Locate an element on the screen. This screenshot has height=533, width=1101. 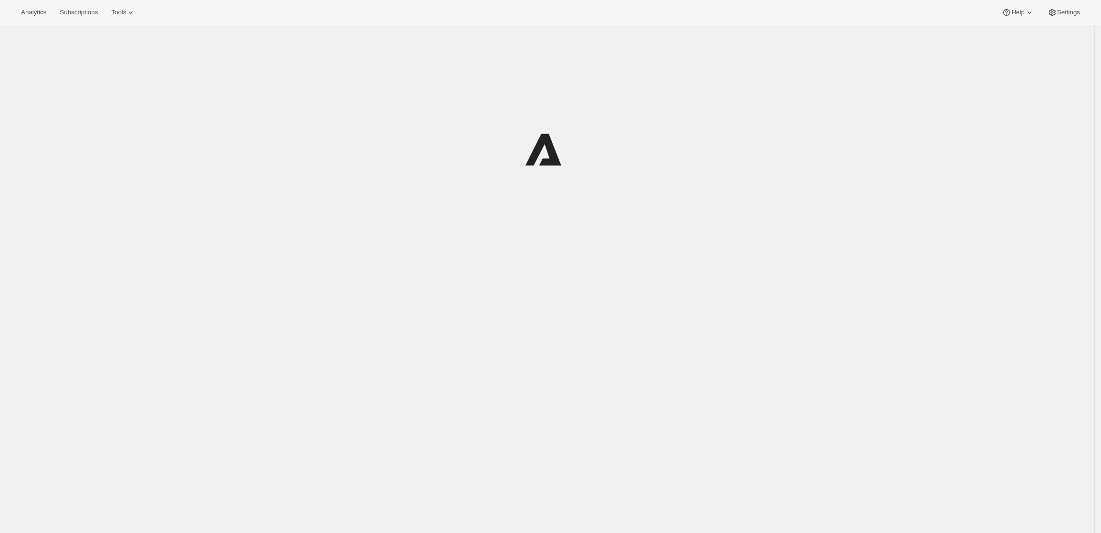
span: Subscriptions is located at coordinates (79, 12).